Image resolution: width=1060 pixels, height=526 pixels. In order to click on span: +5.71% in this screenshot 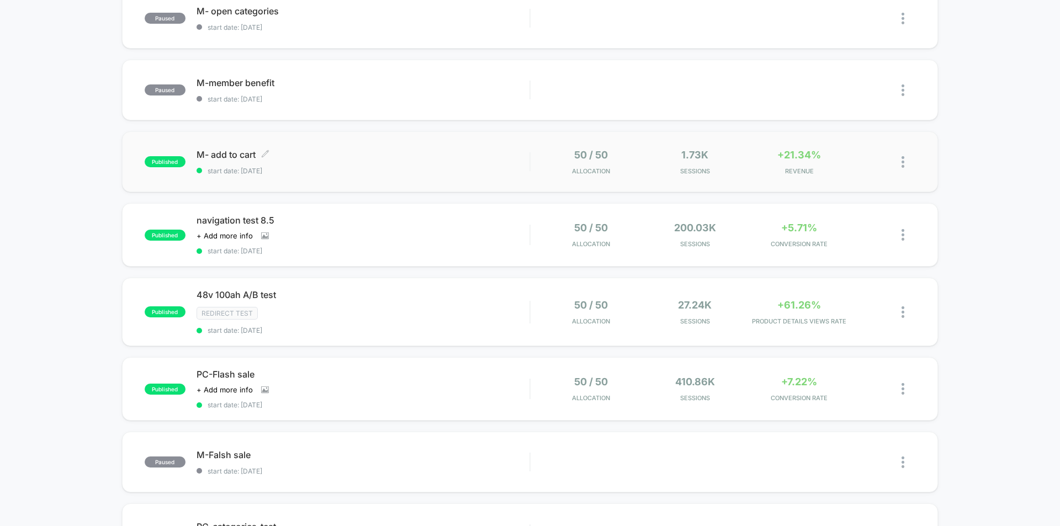, I will do `click(799, 227)`.